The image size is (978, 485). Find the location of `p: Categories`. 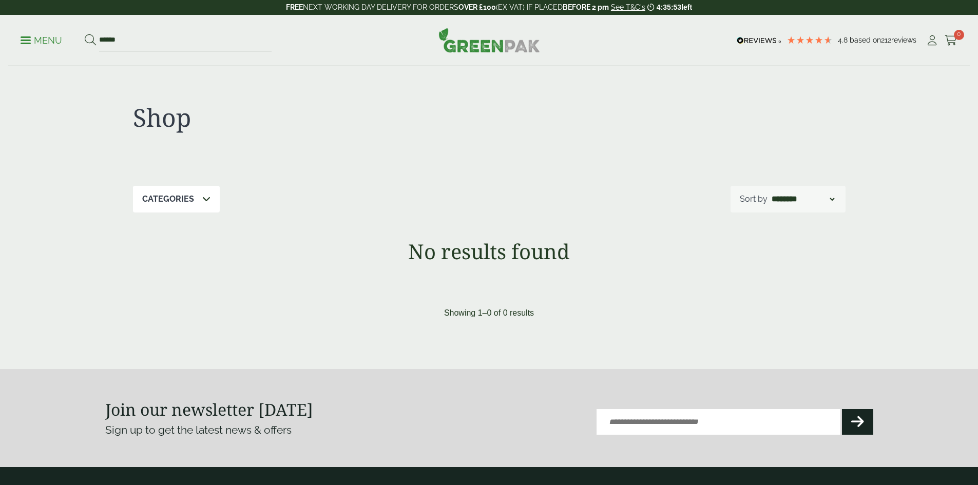

p: Categories is located at coordinates (168, 199).